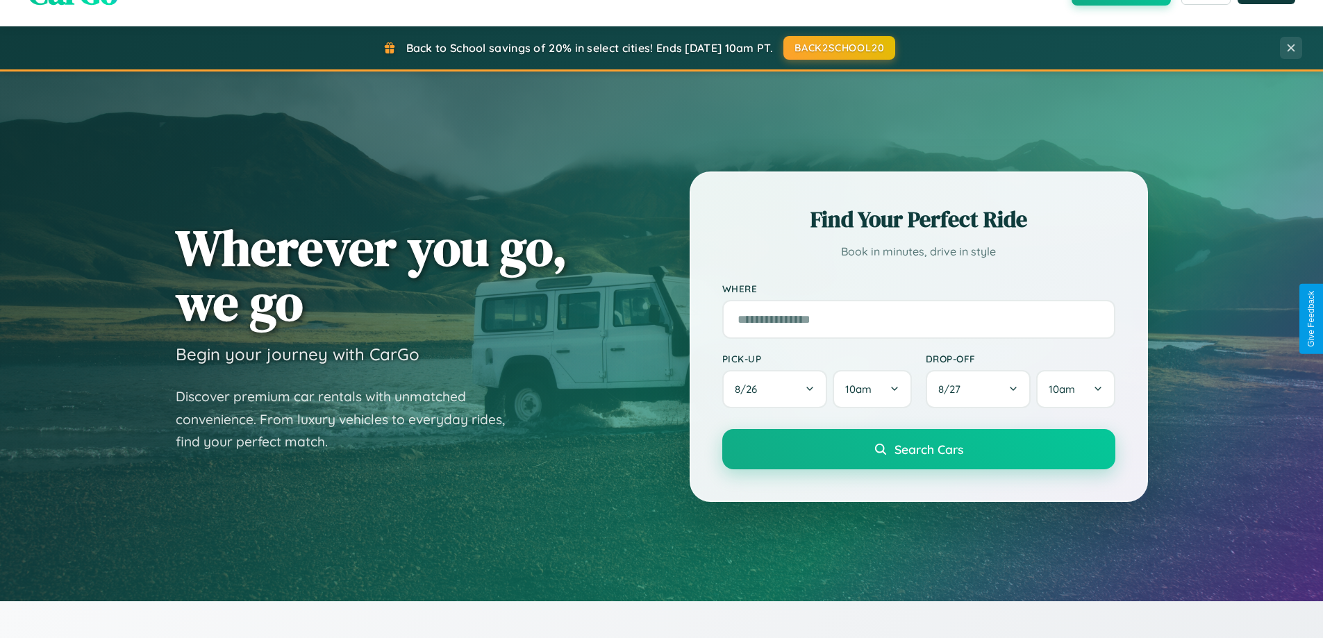  Describe the element at coordinates (817, 358) in the screenshot. I see `label: Pick-up` at that location.